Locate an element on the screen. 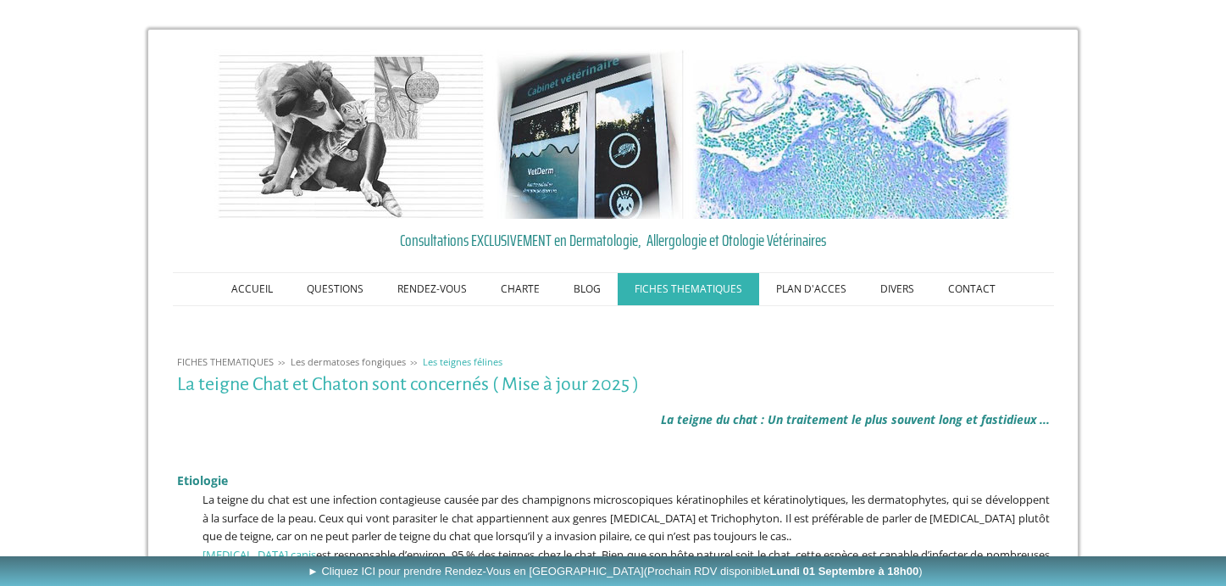 This screenshot has width=1226, height=586. a: Consultations EXCLUSIVEMENT en Dermatologie, Allergologie et Otologie Vétérinaires is located at coordinates (614, 240).